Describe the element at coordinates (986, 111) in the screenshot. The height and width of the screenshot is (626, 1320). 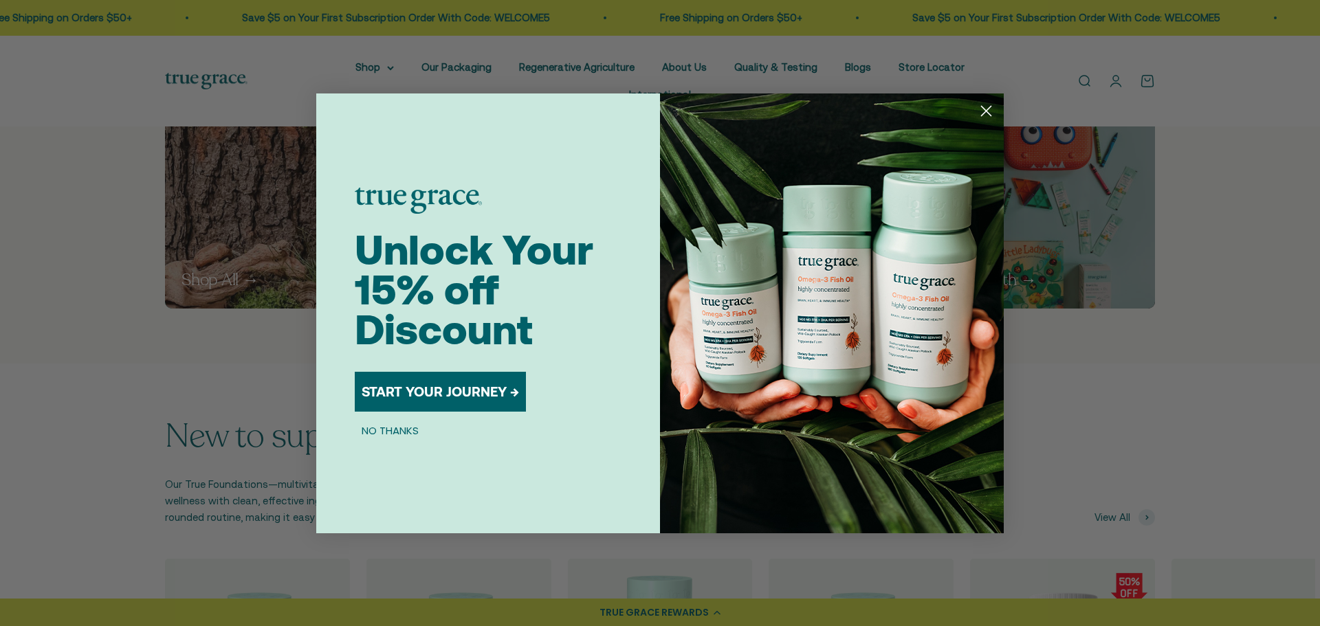
I see `button: Close dialog` at that location.